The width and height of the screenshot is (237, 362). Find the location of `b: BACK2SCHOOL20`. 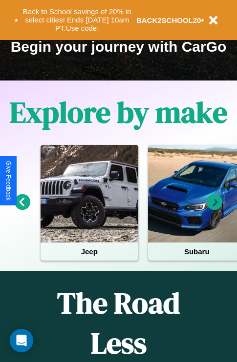

b: BACK2SCHOOL20 is located at coordinates (168, 20).